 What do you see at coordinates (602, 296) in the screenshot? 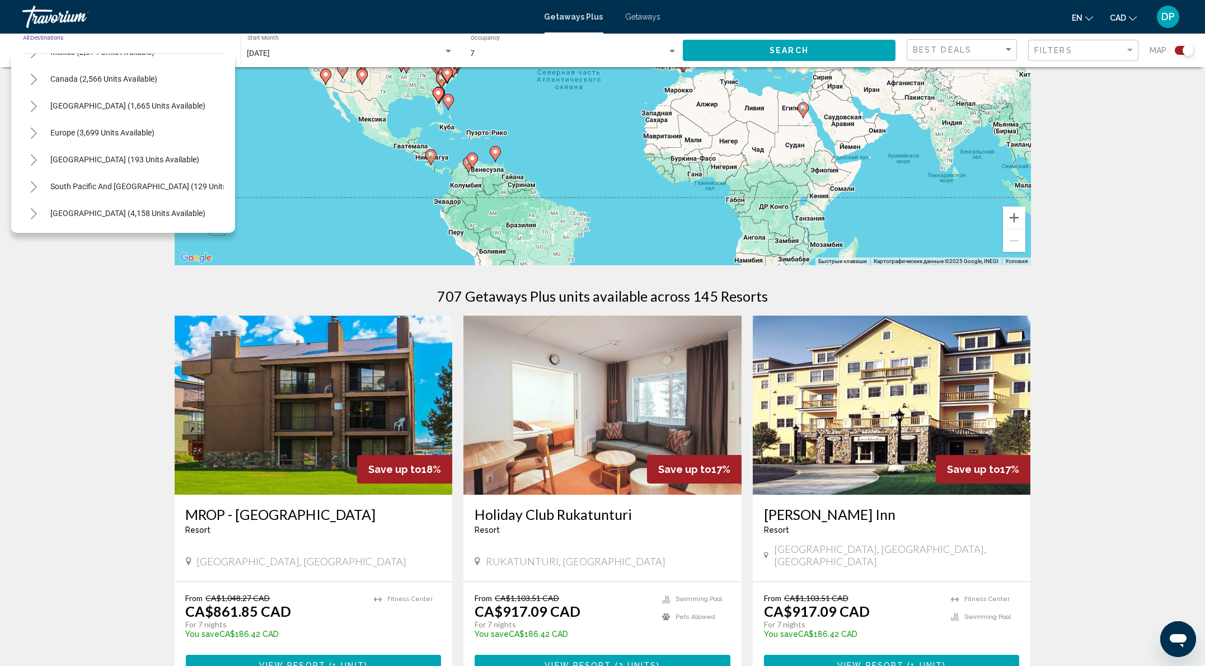
I see `h1: 707 Getaways Plus units available across 145 Resorts` at bounding box center [602, 296].